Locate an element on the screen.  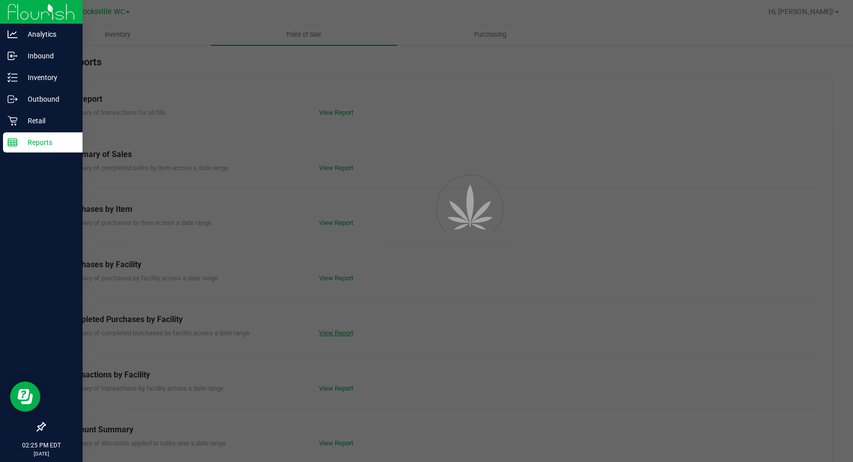
inline-svg: Outbound is located at coordinates (13, 99).